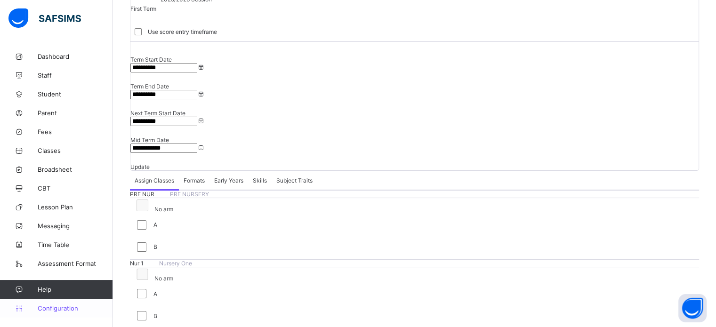 This screenshot has height=327, width=716. I want to click on label: Term Start Date, so click(151, 59).